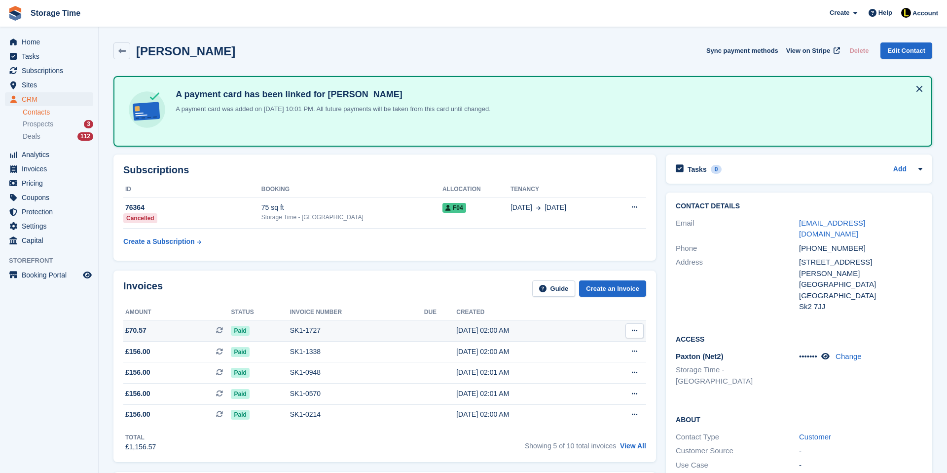  I want to click on a: Add, so click(900, 169).